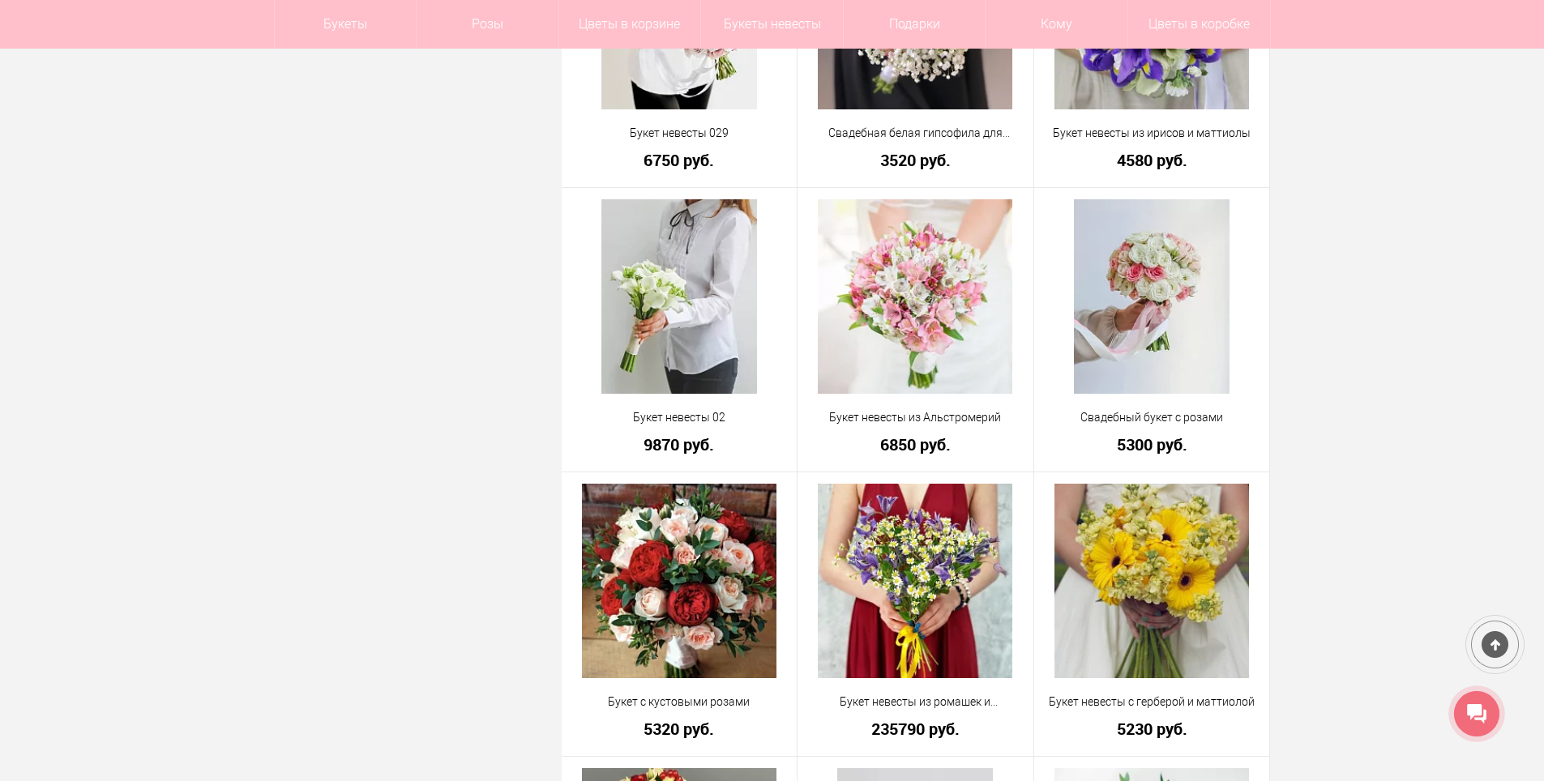 This screenshot has height=781, width=1544. What do you see at coordinates (1152, 702) in the screenshot?
I see `span: Букет невесты с герберой и маттиолой` at bounding box center [1152, 702].